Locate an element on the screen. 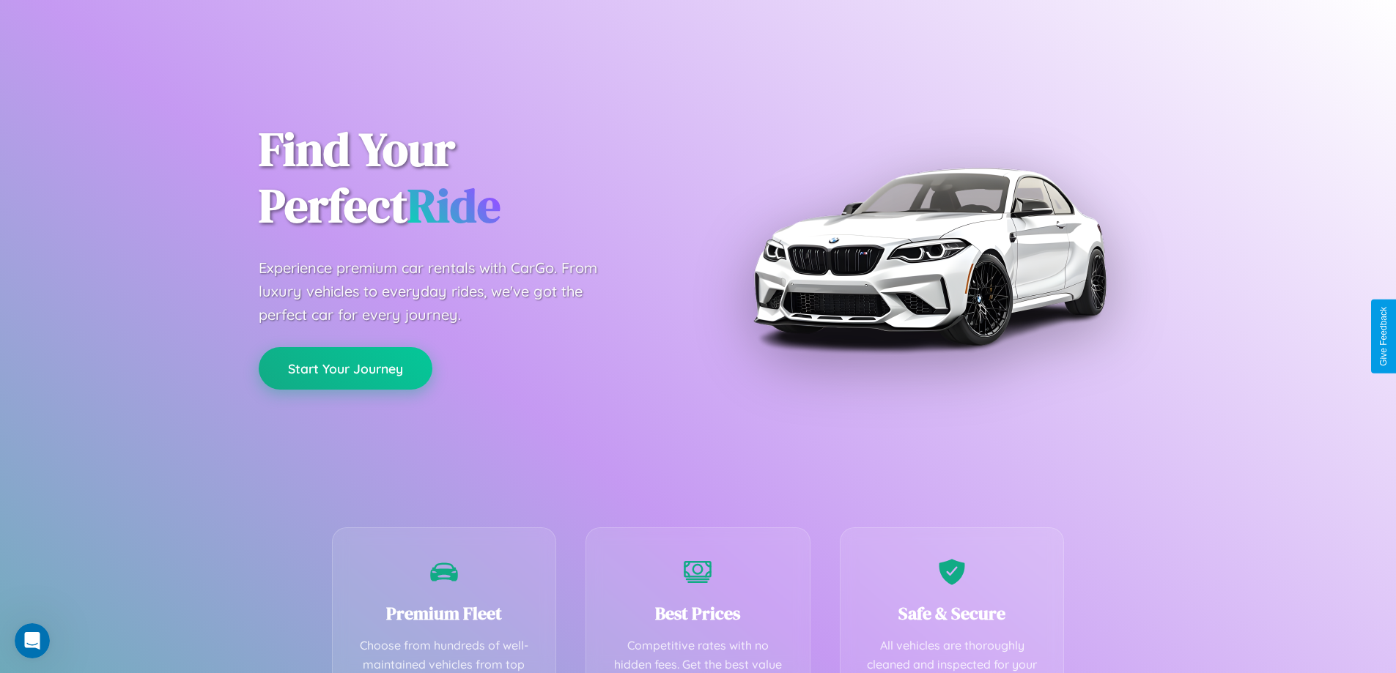 This screenshot has width=1396, height=673. span: Ride is located at coordinates (454, 205).